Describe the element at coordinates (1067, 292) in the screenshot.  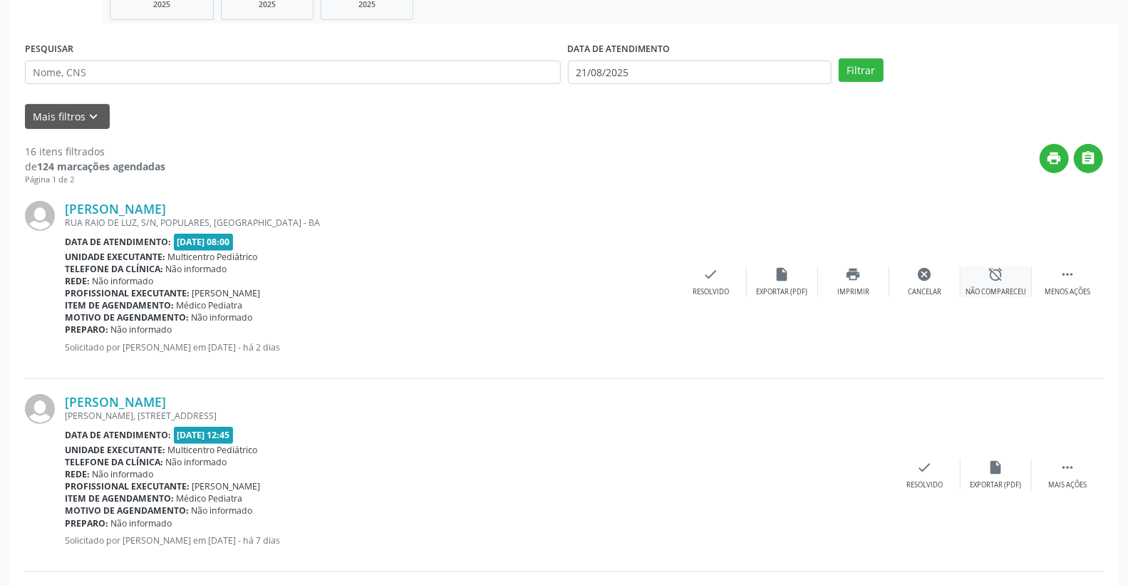
I see `div: Menos ações` at that location.